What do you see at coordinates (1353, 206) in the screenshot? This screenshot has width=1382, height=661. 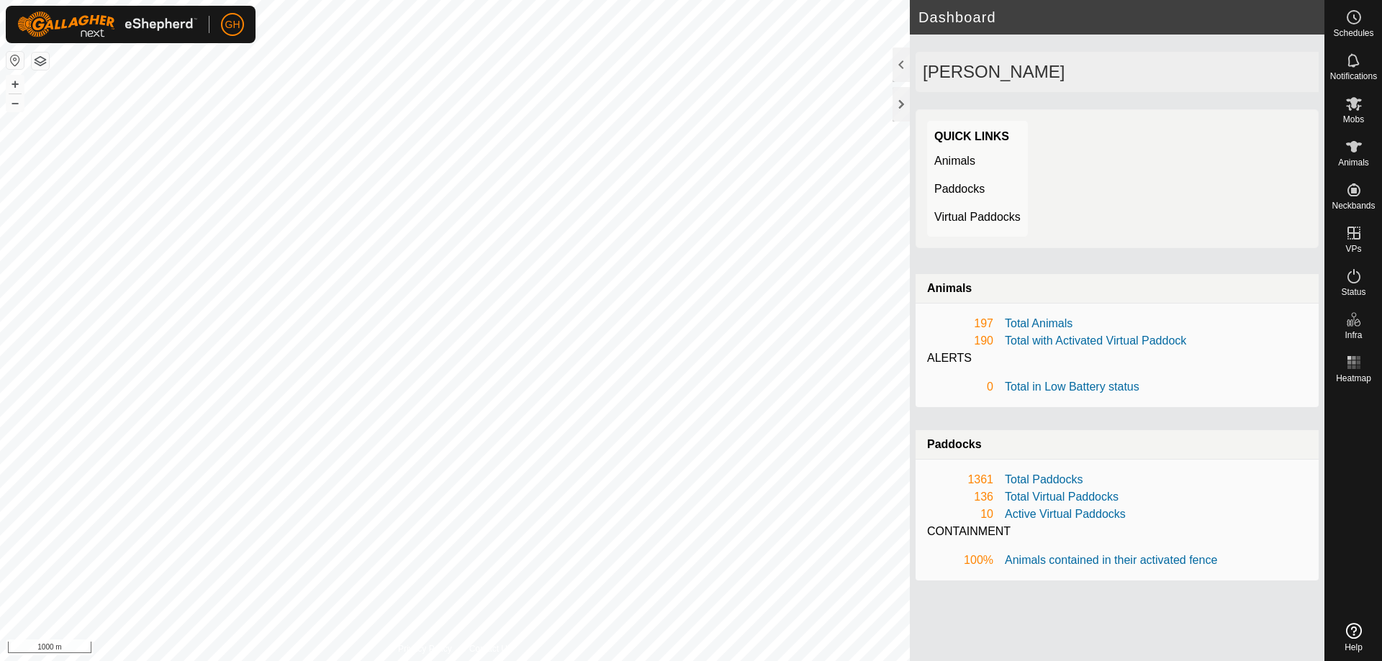 I see `span: Neckbands` at bounding box center [1353, 206].